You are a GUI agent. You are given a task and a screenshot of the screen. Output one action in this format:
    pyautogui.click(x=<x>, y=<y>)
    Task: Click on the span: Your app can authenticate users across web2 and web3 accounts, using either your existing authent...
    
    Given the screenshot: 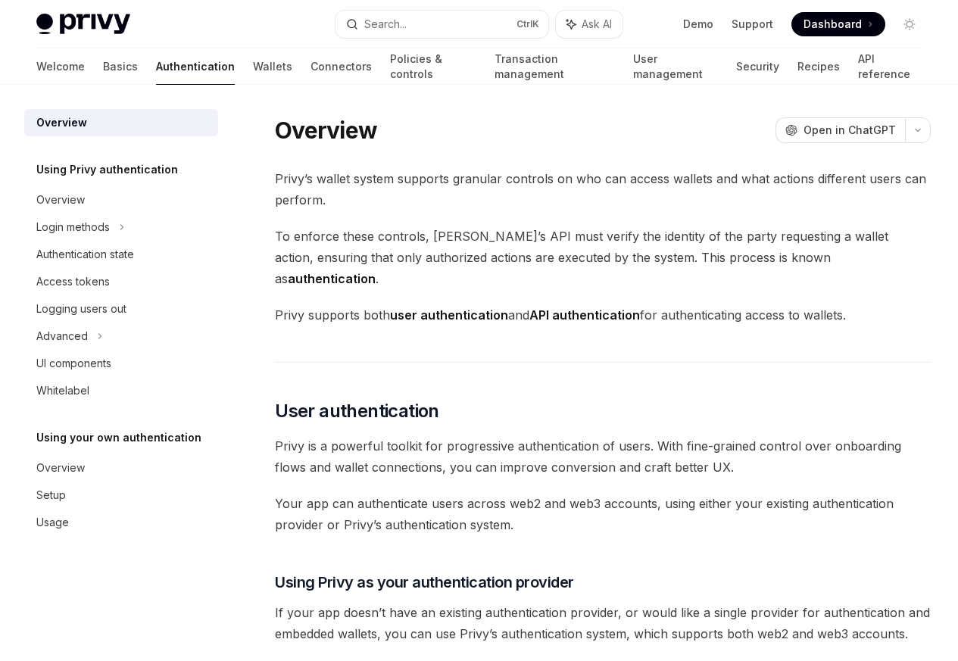 What is the action you would take?
    pyautogui.click(x=603, y=514)
    